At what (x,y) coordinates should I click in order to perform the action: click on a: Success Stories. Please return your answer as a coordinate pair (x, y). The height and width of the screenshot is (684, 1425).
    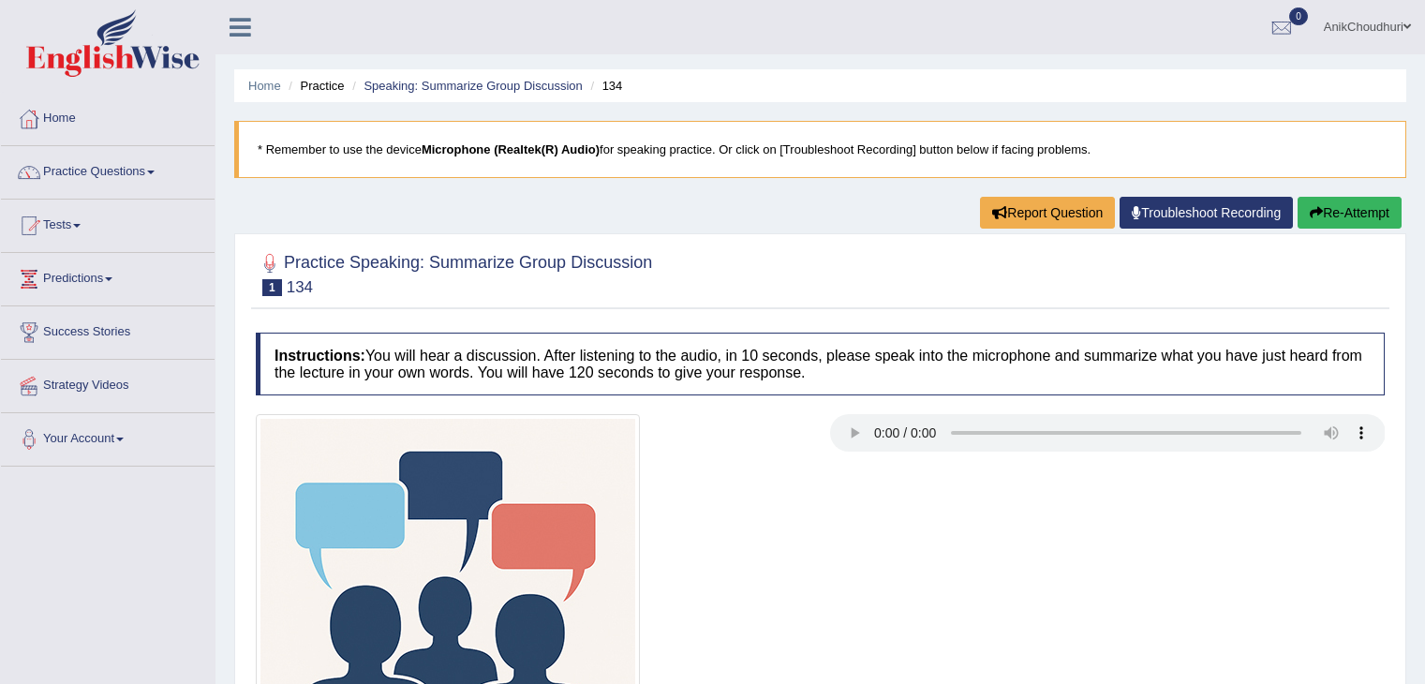
    Looking at the image, I should click on (108, 330).